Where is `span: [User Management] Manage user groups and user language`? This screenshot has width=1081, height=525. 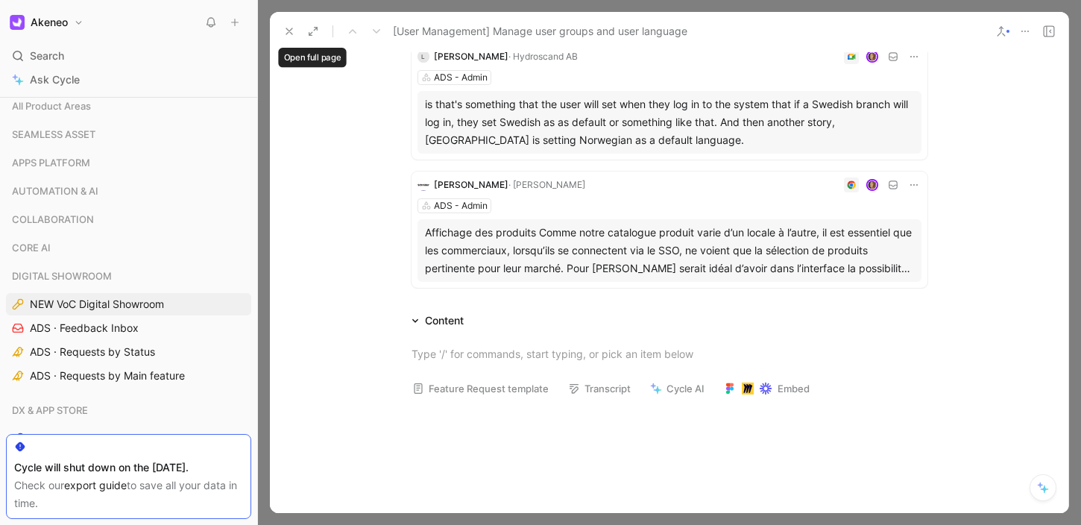 span: [User Management] Manage user groups and user language is located at coordinates (540, 31).